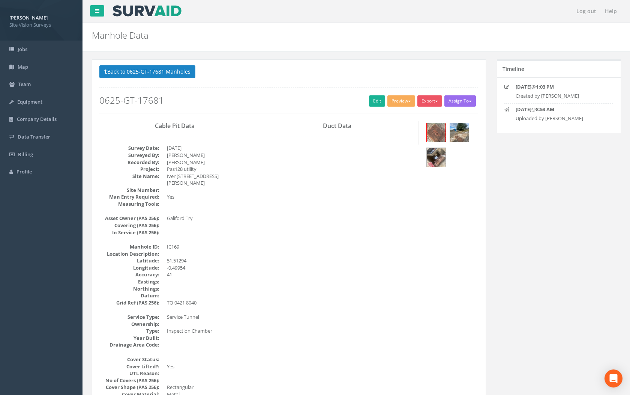 The width and height of the screenshot is (630, 395). What do you see at coordinates (459, 132) in the screenshot?
I see `img: b3b463a8-15c5-b1b2-f91e-09840fa904b9_7e0ae95b-df84-49cb-af76-bf2717ddb104_thumb.jpg` at bounding box center [459, 132].